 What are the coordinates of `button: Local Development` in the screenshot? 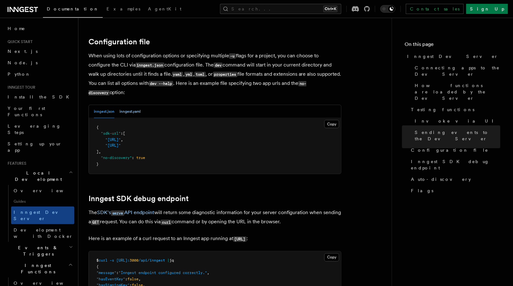 It's located at (40, 176).